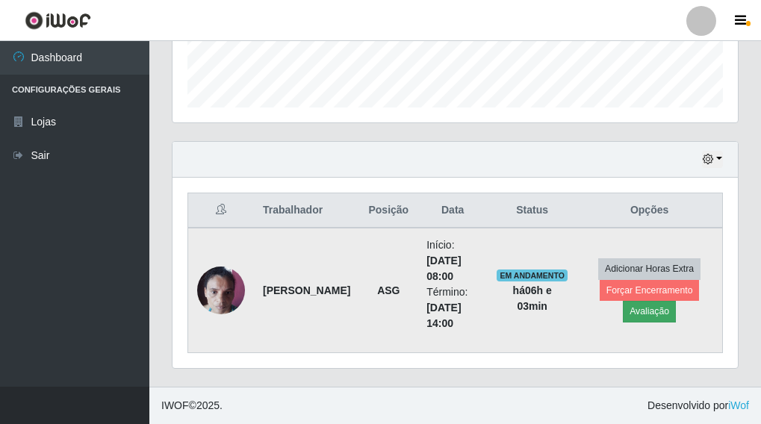 This screenshot has width=761, height=424. What do you see at coordinates (698, 405) in the screenshot?
I see `span: Desenvolvido por` at bounding box center [698, 405].